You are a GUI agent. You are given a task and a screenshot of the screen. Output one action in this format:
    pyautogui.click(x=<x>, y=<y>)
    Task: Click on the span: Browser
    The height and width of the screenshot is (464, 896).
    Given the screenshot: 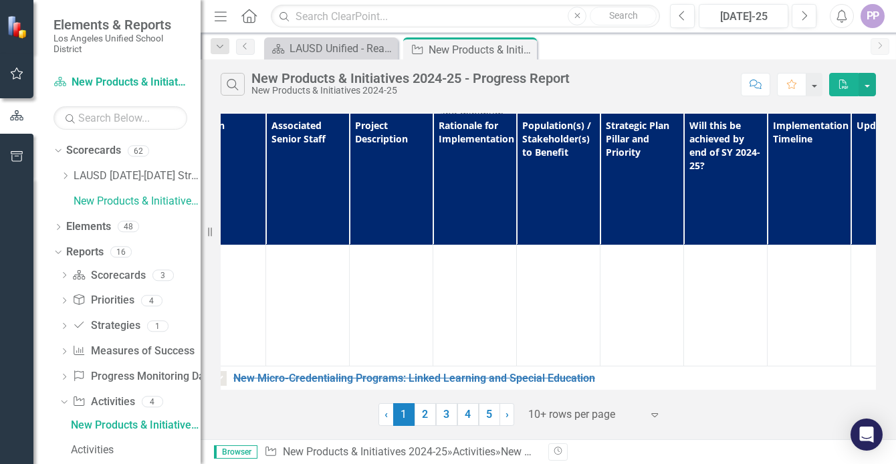 What is the action you would take?
    pyautogui.click(x=235, y=452)
    